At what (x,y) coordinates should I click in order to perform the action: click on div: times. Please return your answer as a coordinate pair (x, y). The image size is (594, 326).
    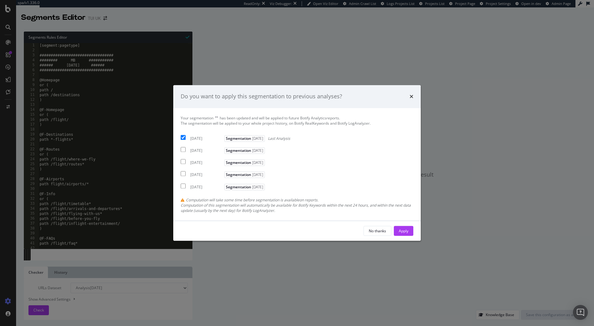
    Looking at the image, I should click on (411, 96).